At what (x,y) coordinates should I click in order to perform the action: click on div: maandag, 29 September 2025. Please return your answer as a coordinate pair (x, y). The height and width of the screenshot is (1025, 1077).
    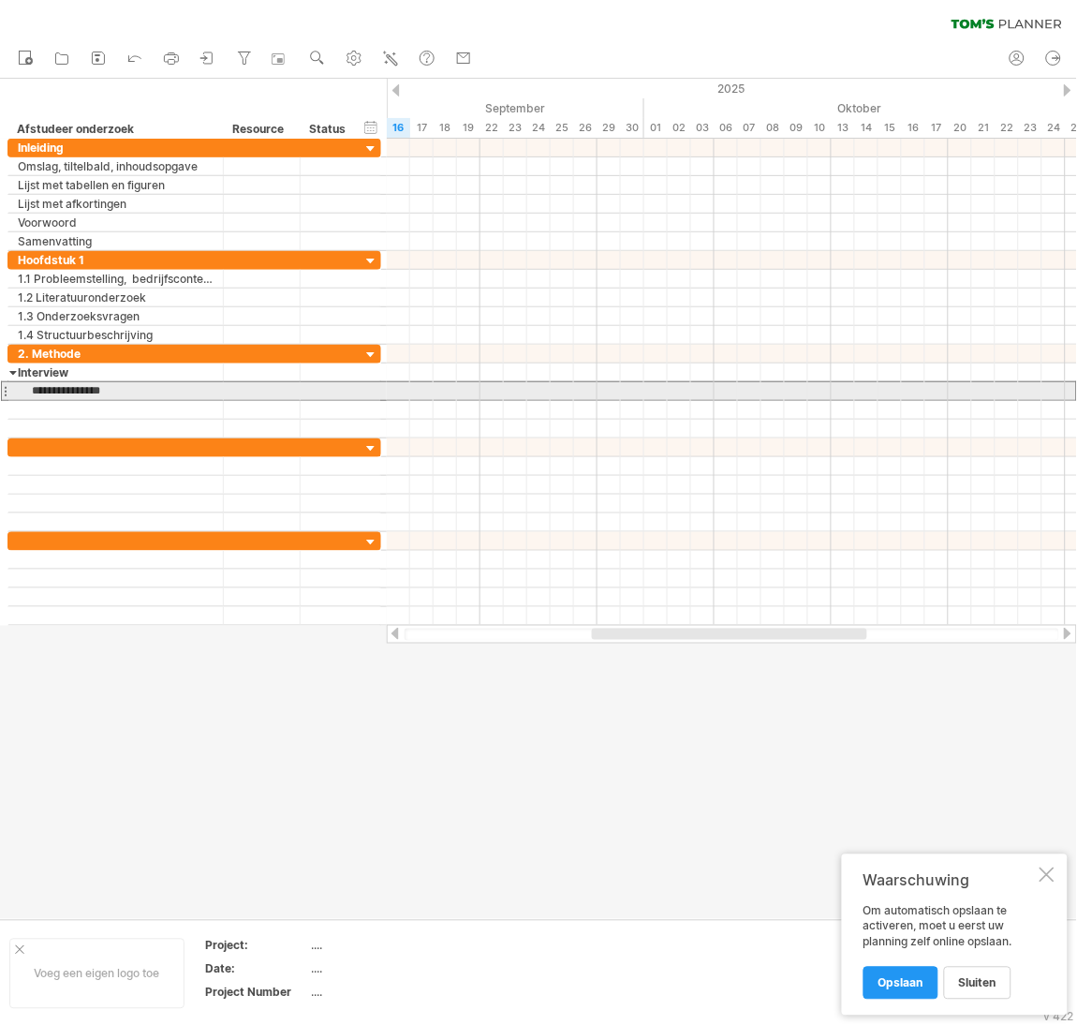
    Looking at the image, I should click on (609, 127).